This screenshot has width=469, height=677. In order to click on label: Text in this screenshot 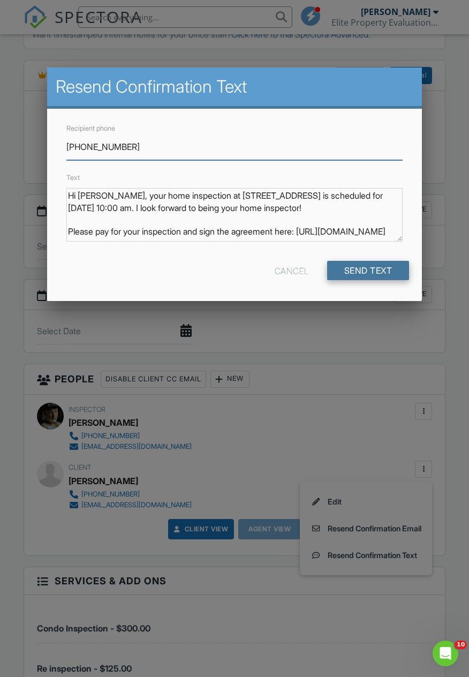, I will do `click(73, 177)`.